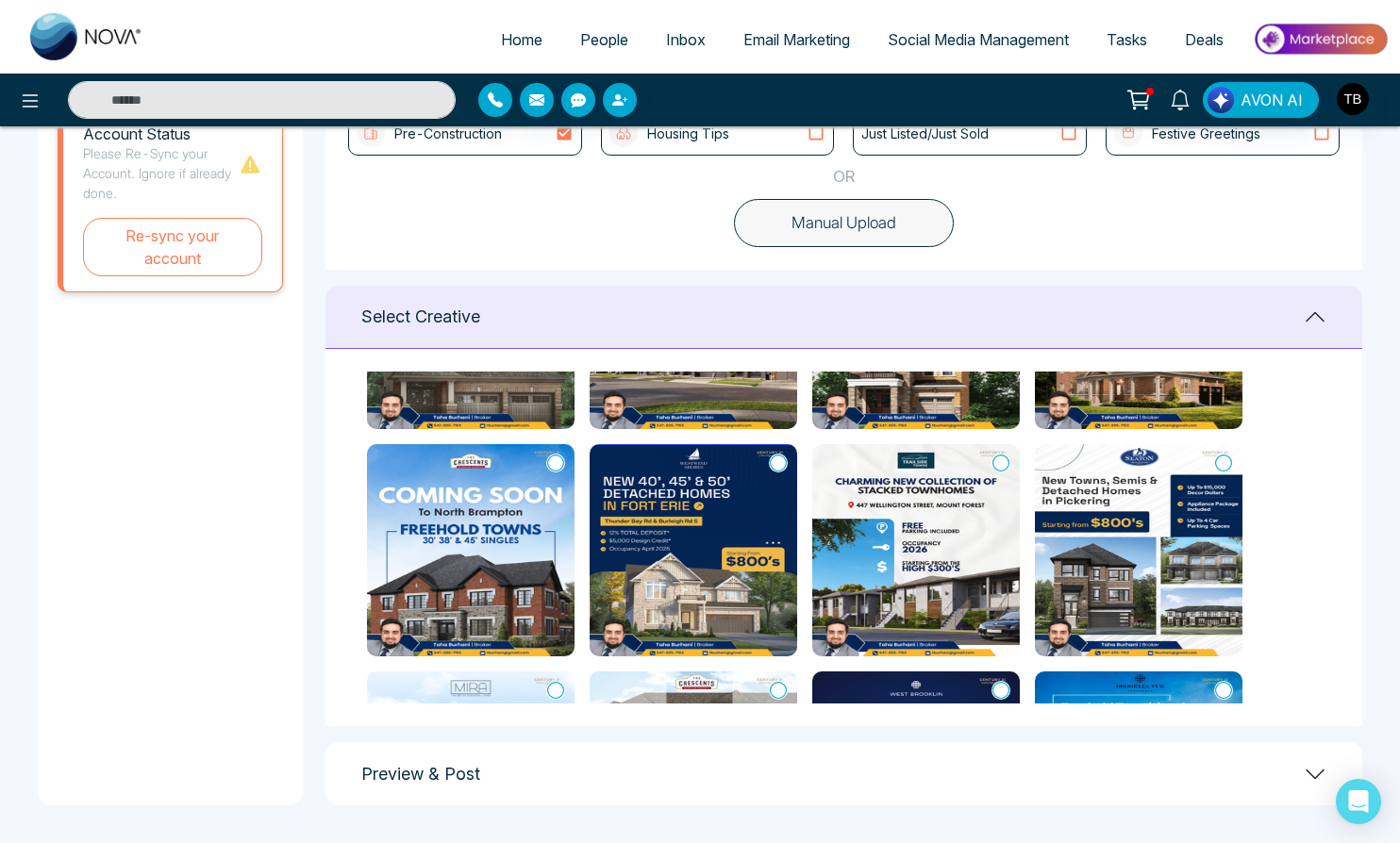 The width and height of the screenshot is (1400, 843). I want to click on h1: Select Creative, so click(421, 317).